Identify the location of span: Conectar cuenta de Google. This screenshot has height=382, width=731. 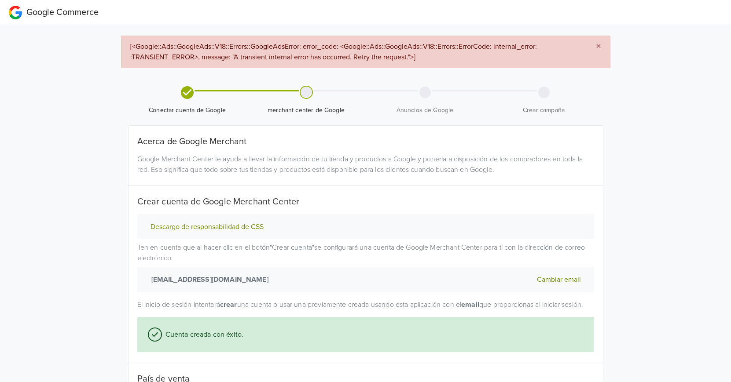
(187, 110).